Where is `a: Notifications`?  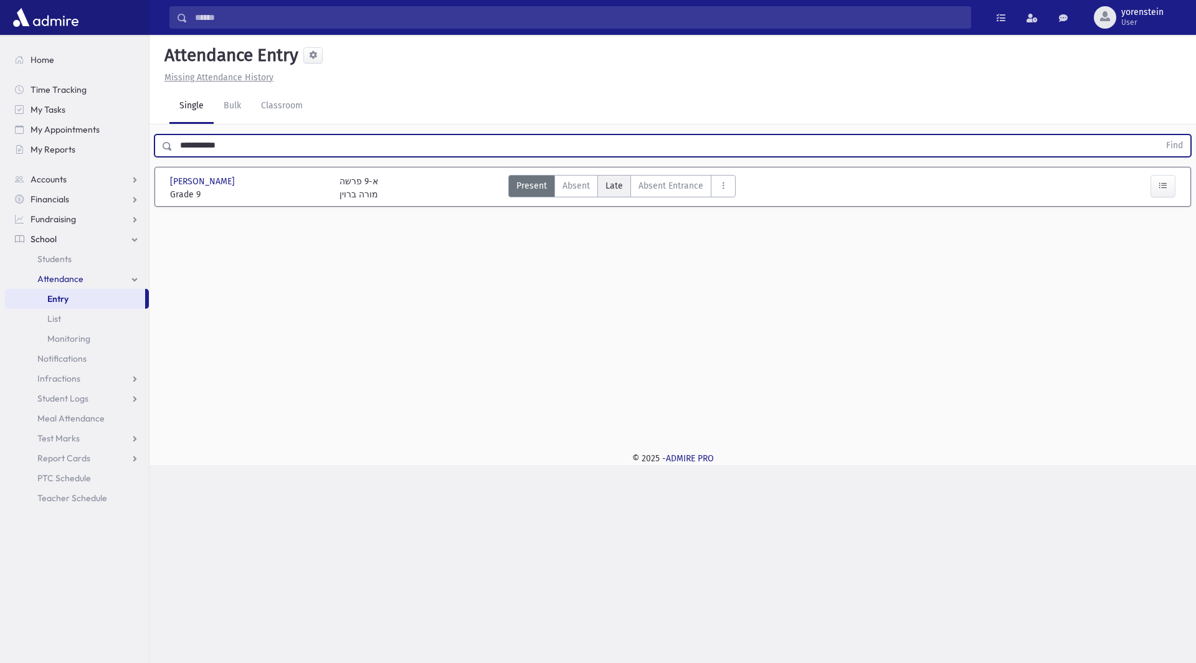
a: Notifications is located at coordinates (77, 359).